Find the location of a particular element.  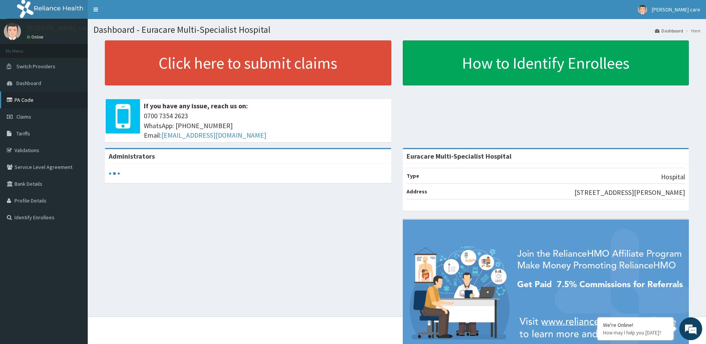

a: How to Identify Enrollees is located at coordinates (546, 63).